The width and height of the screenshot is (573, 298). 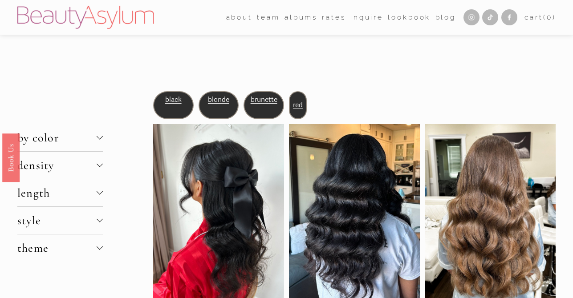 What do you see at coordinates (334, 17) in the screenshot?
I see `a: Rates` at bounding box center [334, 17].